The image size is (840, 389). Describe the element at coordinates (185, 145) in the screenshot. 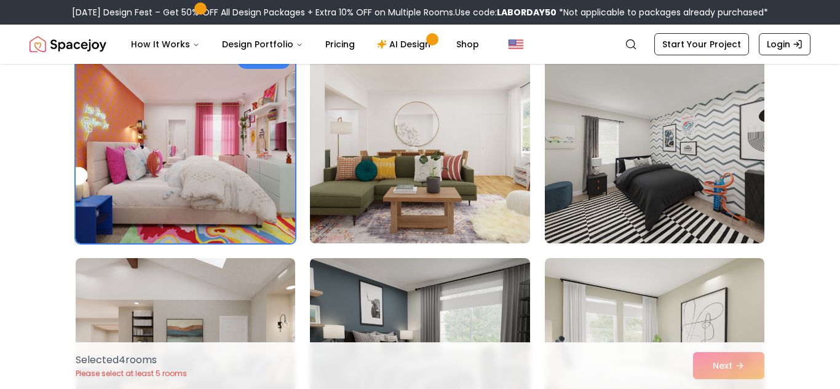

I see `img: Room room-67` at that location.